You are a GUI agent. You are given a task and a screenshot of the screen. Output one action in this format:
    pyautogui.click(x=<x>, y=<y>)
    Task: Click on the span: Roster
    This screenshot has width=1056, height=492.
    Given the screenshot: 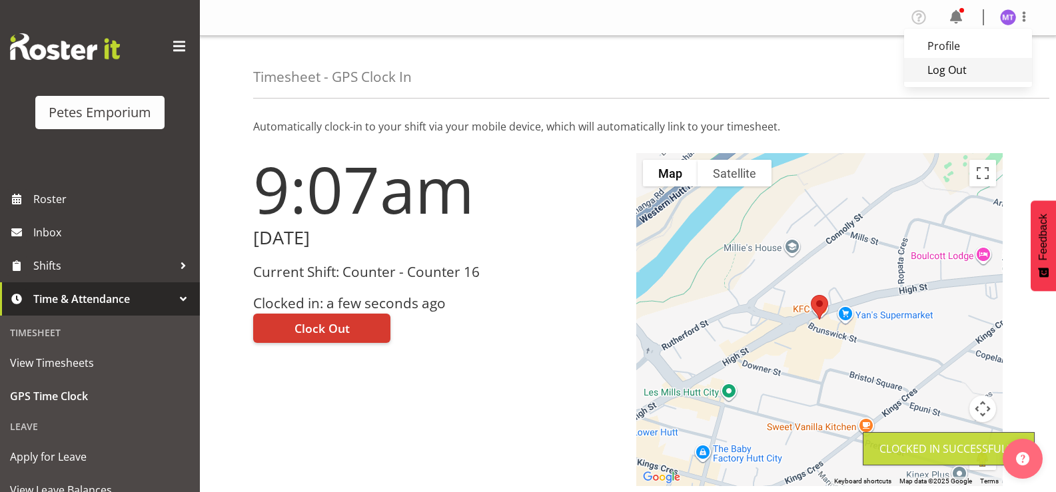 What is the action you would take?
    pyautogui.click(x=113, y=199)
    